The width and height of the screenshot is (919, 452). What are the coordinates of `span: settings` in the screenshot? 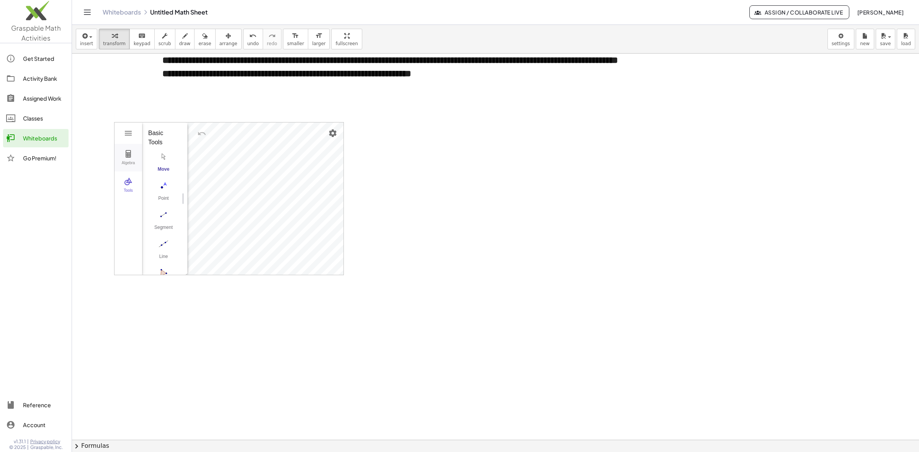 It's located at (841, 44).